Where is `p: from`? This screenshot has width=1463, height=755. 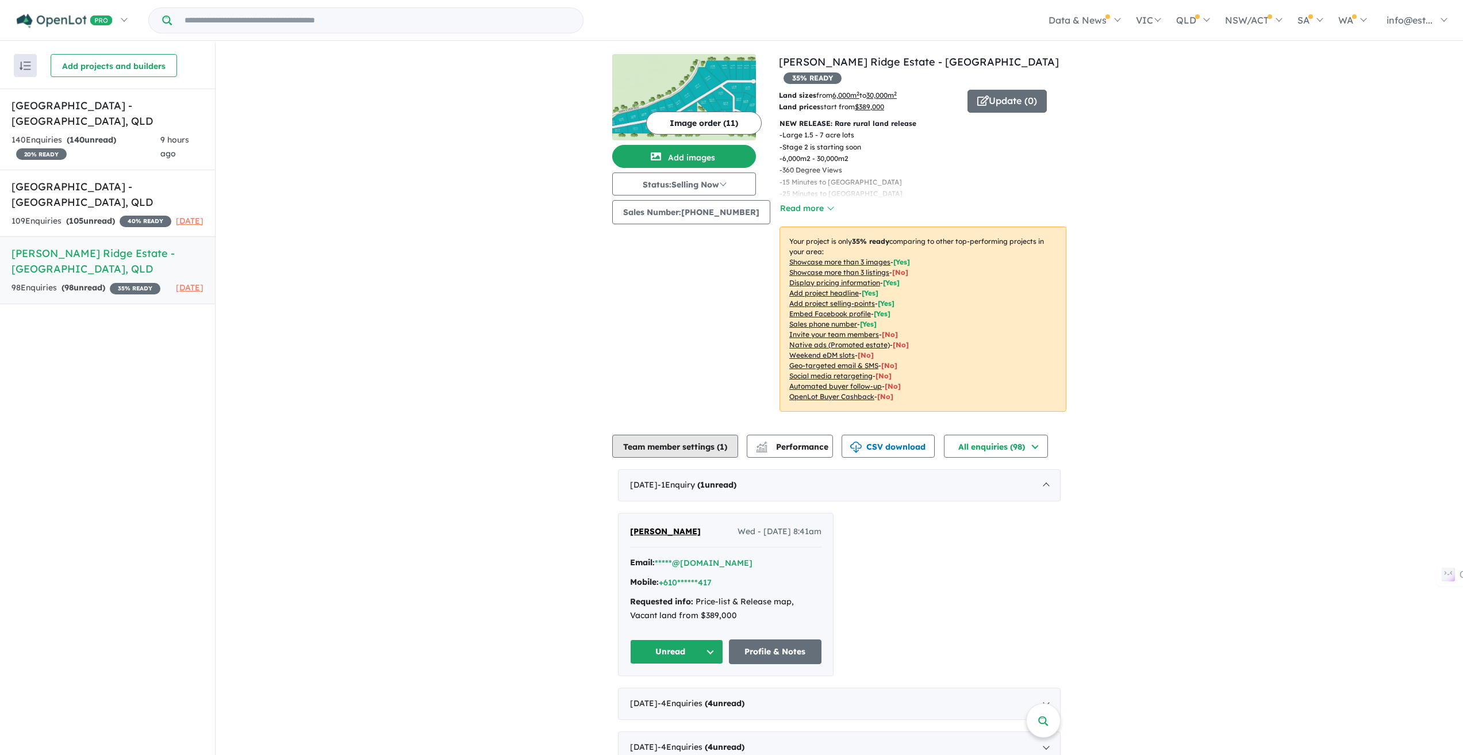 p: from is located at coordinates (869, 95).